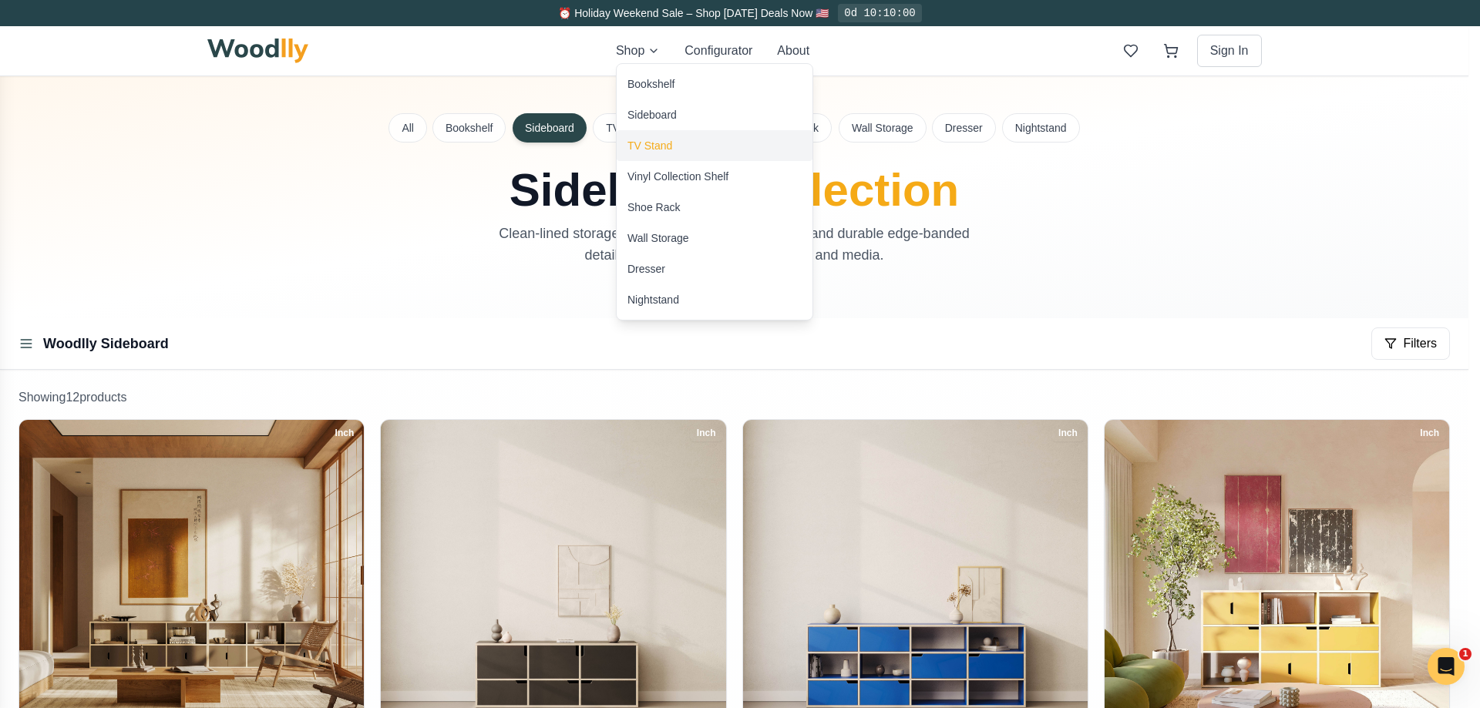  What do you see at coordinates (654, 207) in the screenshot?
I see `div: Shoe Rack` at bounding box center [654, 207].